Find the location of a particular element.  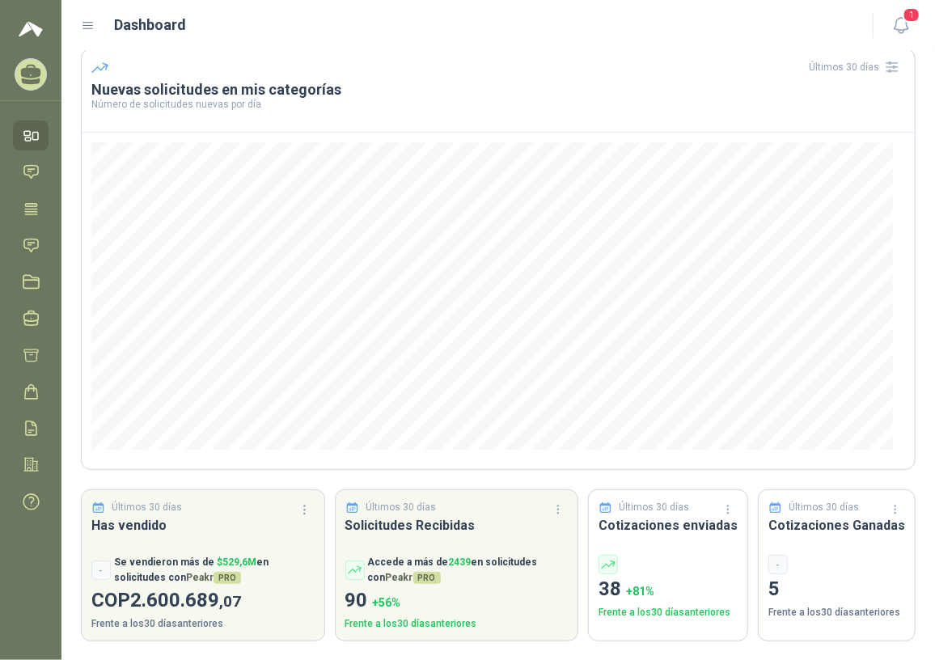

span: 2.600.689 is located at coordinates (185, 600).